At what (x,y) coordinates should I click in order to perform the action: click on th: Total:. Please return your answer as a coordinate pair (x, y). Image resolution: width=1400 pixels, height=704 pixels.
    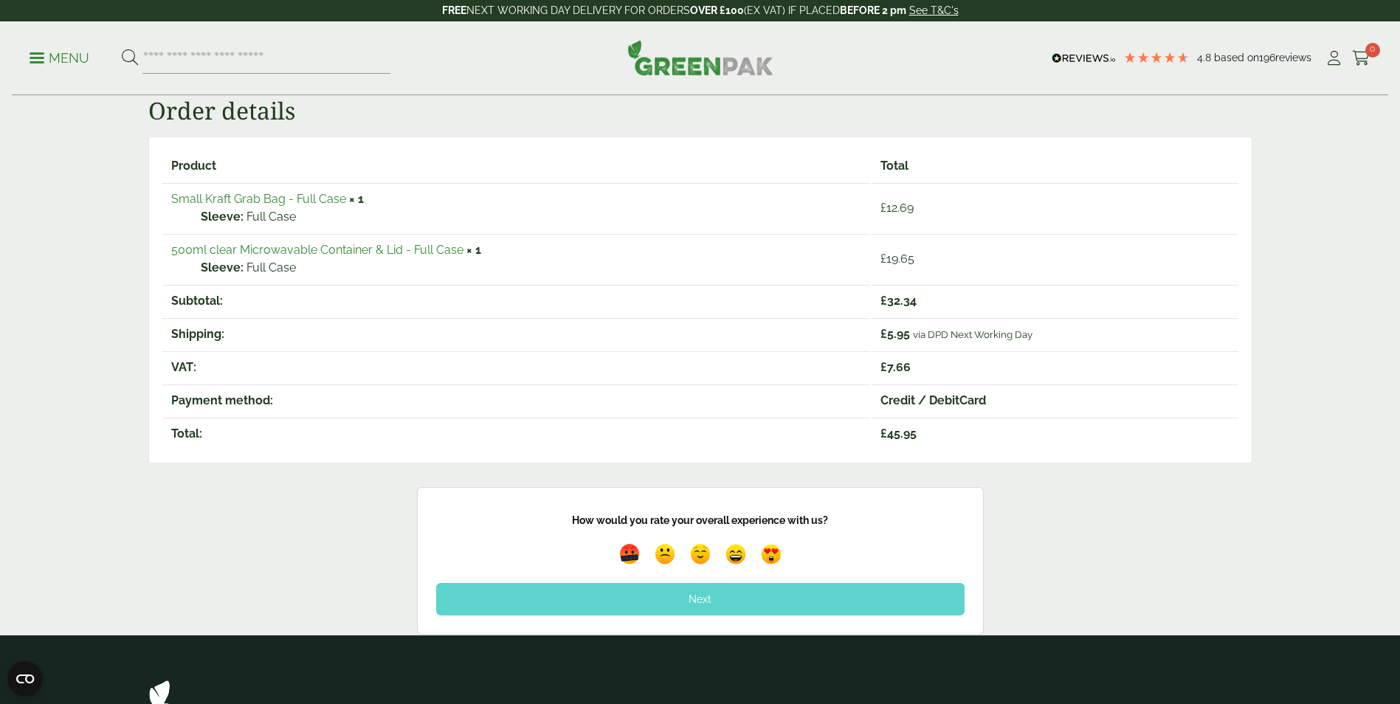
    Looking at the image, I should click on (516, 433).